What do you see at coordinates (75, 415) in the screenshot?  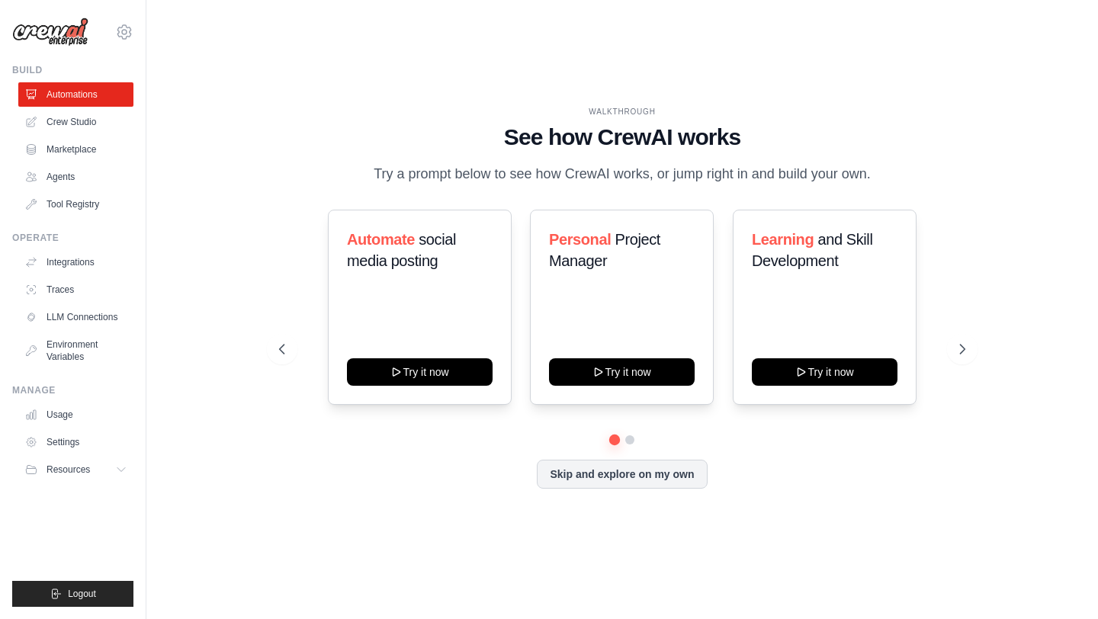 I see `a: Usage` at bounding box center [75, 415].